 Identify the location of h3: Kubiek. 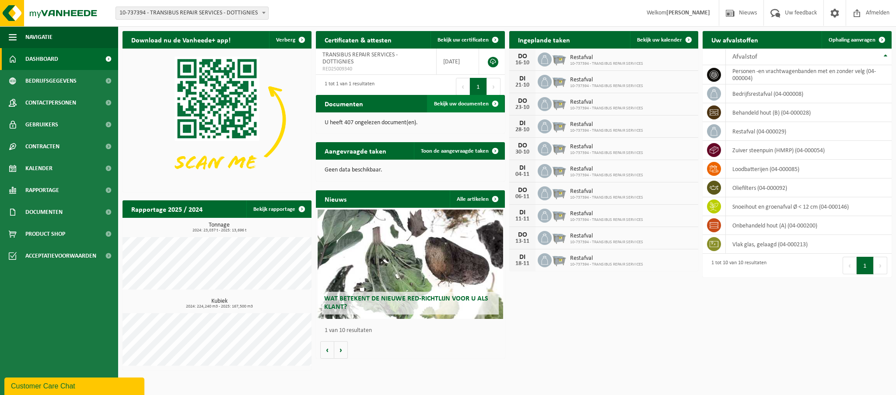
(219, 303).